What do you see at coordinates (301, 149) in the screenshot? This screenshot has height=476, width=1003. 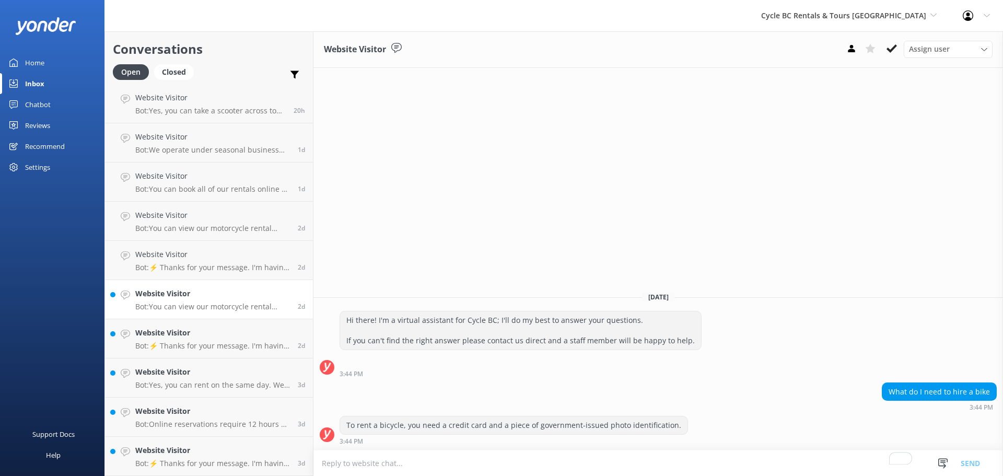 I see `span: 08:43am 10-Aug-2025 (UTC -07:00) America/Tijuana` at bounding box center [301, 149].